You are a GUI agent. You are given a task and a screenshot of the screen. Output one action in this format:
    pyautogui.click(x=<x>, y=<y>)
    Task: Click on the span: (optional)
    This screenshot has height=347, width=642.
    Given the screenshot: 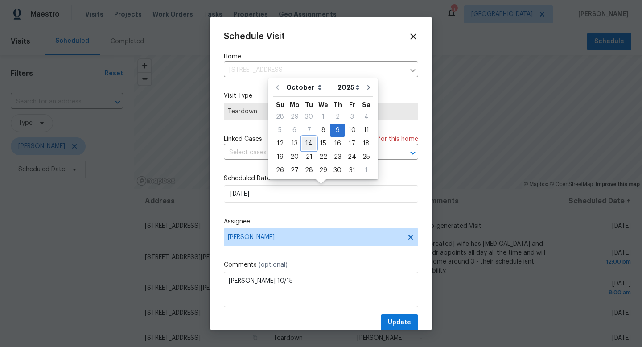 What is the action you would take?
    pyautogui.click(x=273, y=265)
    